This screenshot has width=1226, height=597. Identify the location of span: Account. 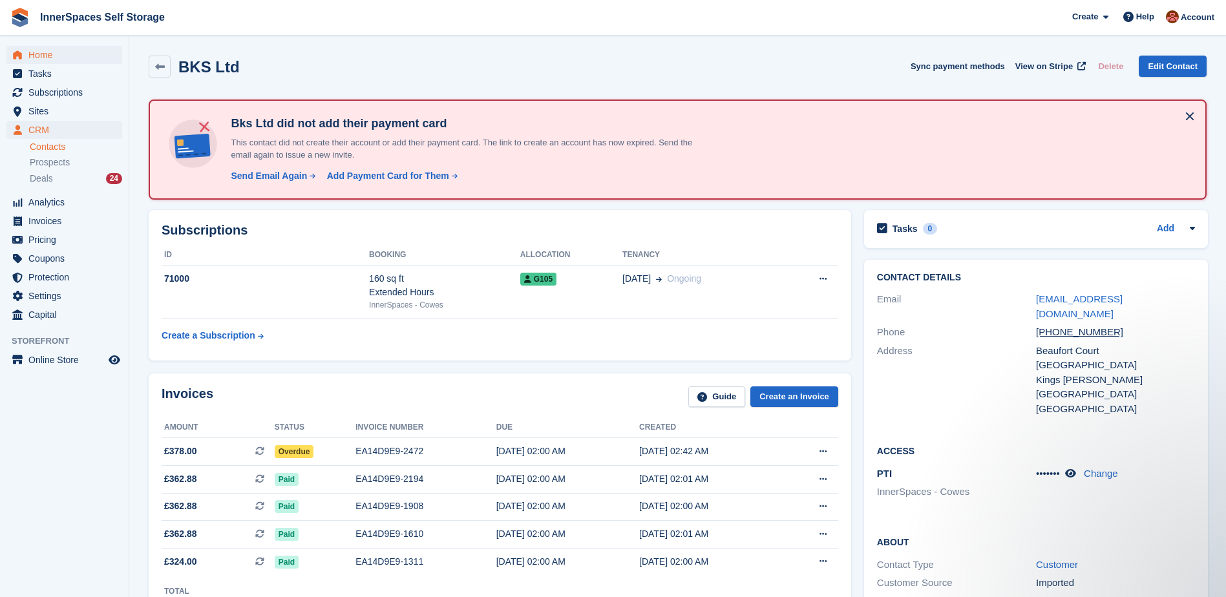
(1198, 17).